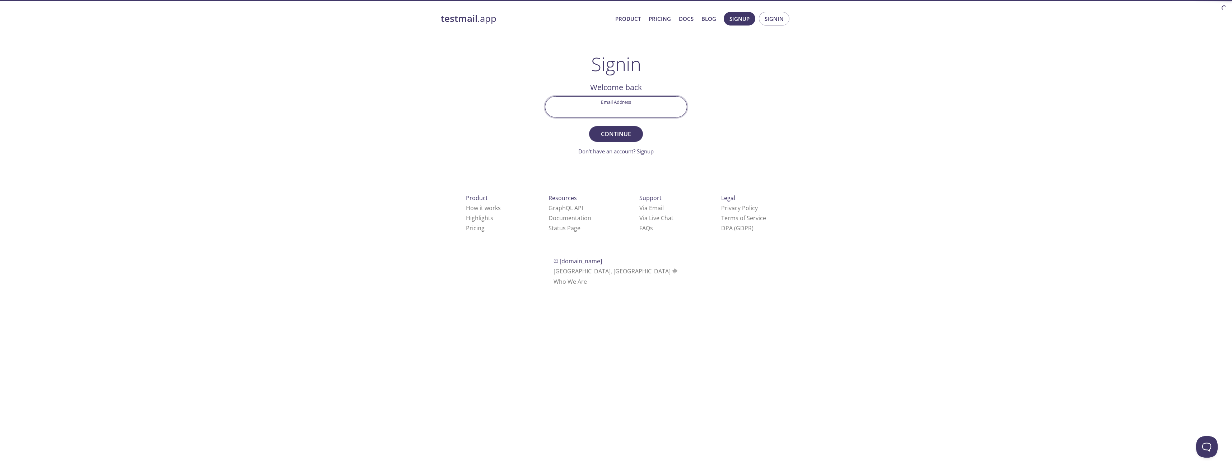 Image resolution: width=1232 pixels, height=472 pixels. What do you see at coordinates (566, 208) in the screenshot?
I see `a: GraphQL API` at bounding box center [566, 208].